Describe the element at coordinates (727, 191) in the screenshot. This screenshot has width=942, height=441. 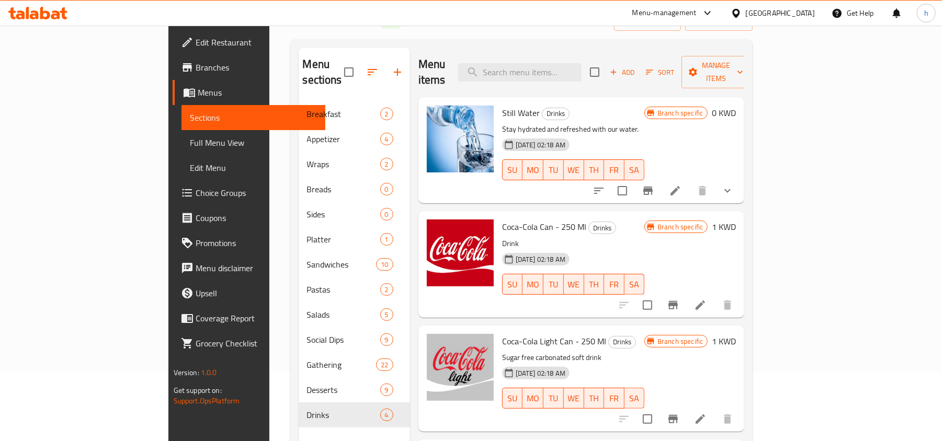
I see `svg: Show Choices` at that location.